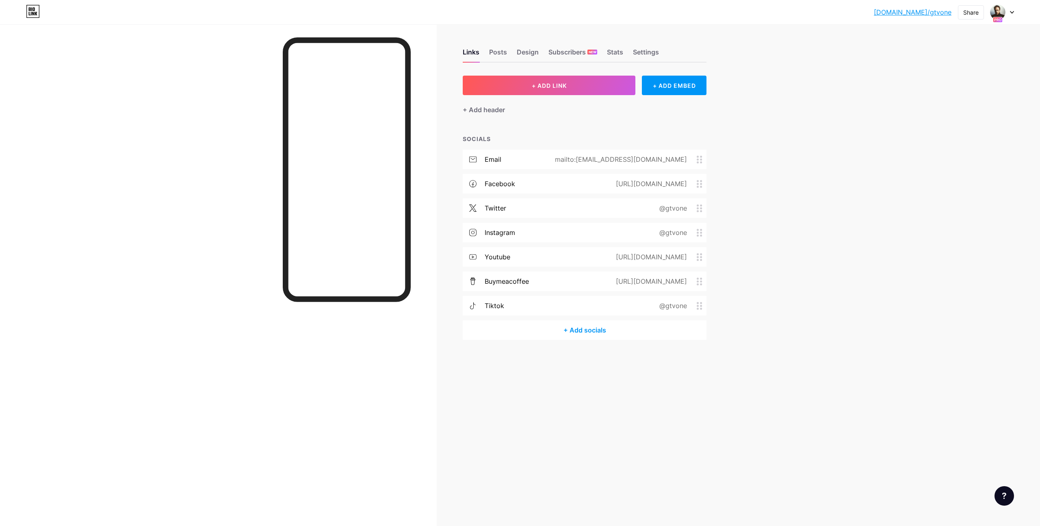 The image size is (1040, 526). What do you see at coordinates (674, 85) in the screenshot?
I see `div: + ADD EMBED` at bounding box center [674, 85].